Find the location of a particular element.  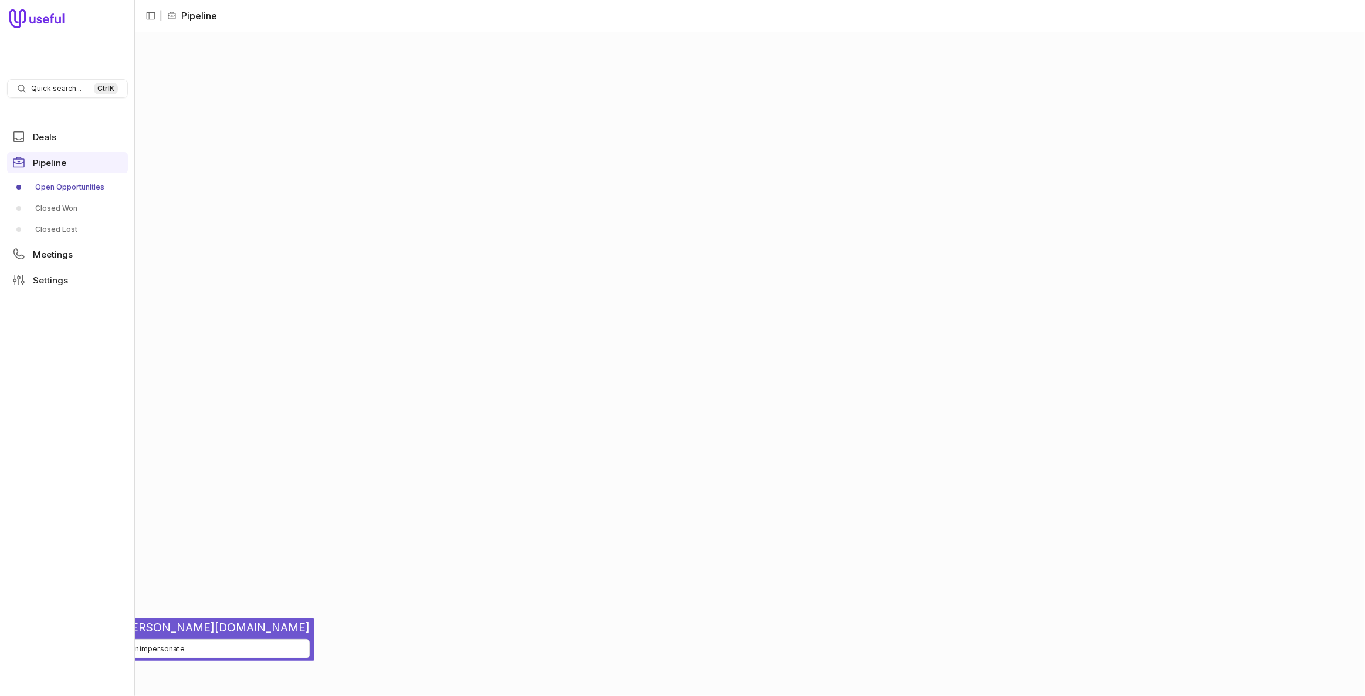

button: Unimpersonate is located at coordinates (157, 648).